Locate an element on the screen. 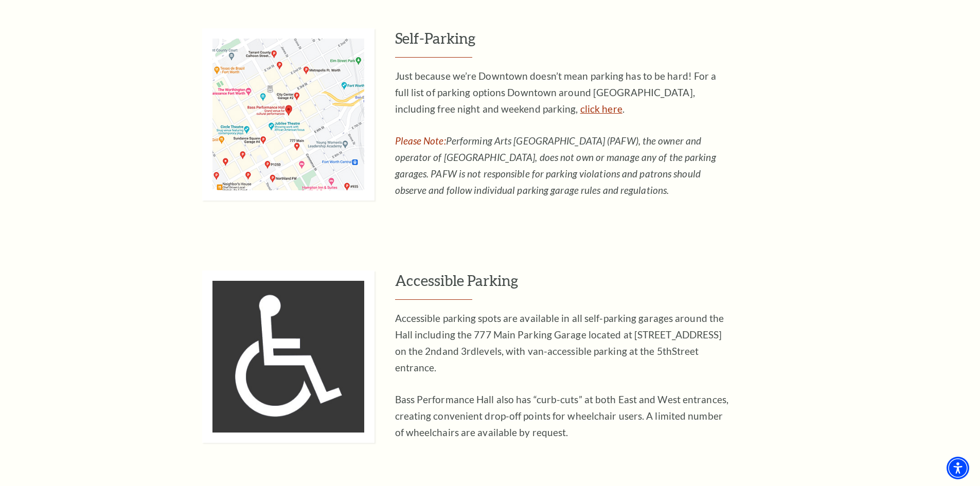  sup: th is located at coordinates (667, 351).